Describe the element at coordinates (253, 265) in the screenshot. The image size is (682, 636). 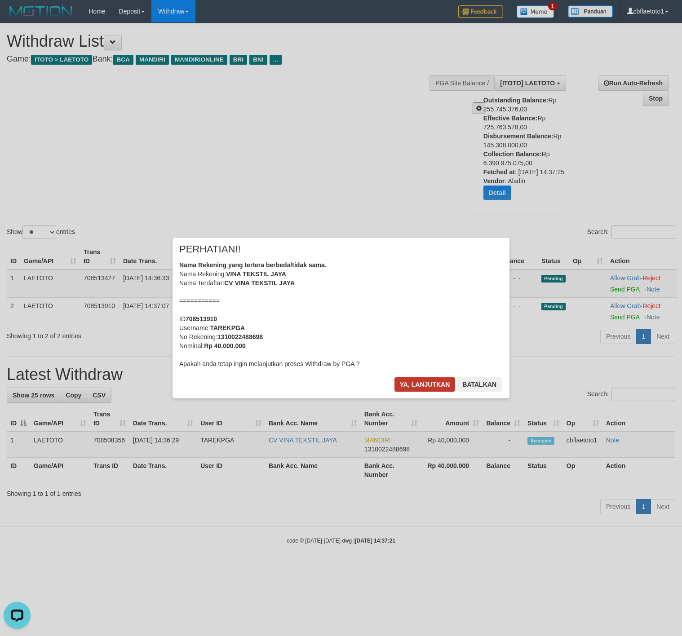
I see `b: Nama Rekening yang tertera berbeda/tidak sama.` at that location.